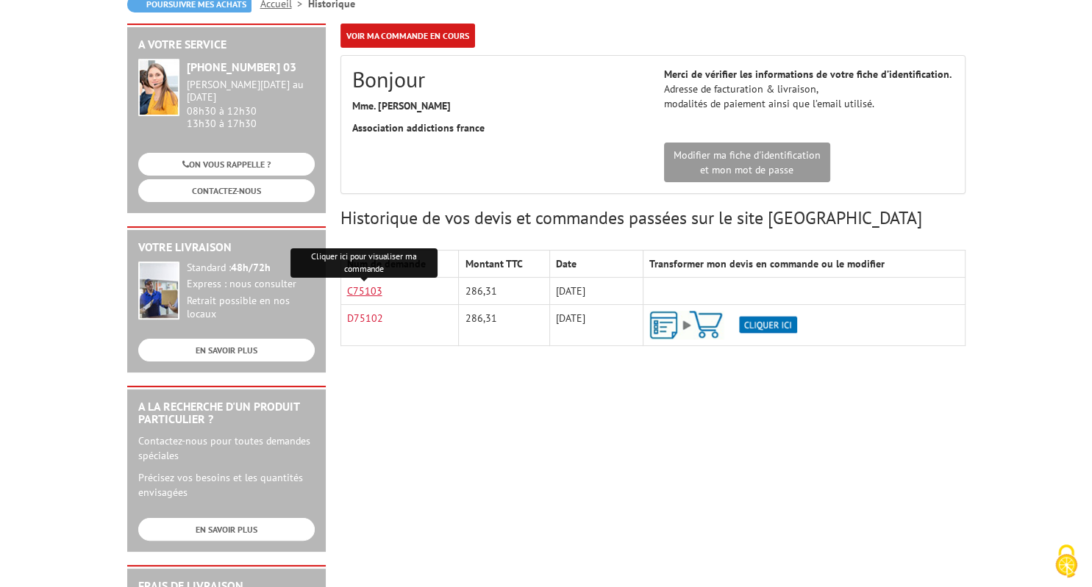 This screenshot has width=1092, height=587. What do you see at coordinates (159, 87) in the screenshot?
I see `img: widget-service.jpg` at bounding box center [159, 87].